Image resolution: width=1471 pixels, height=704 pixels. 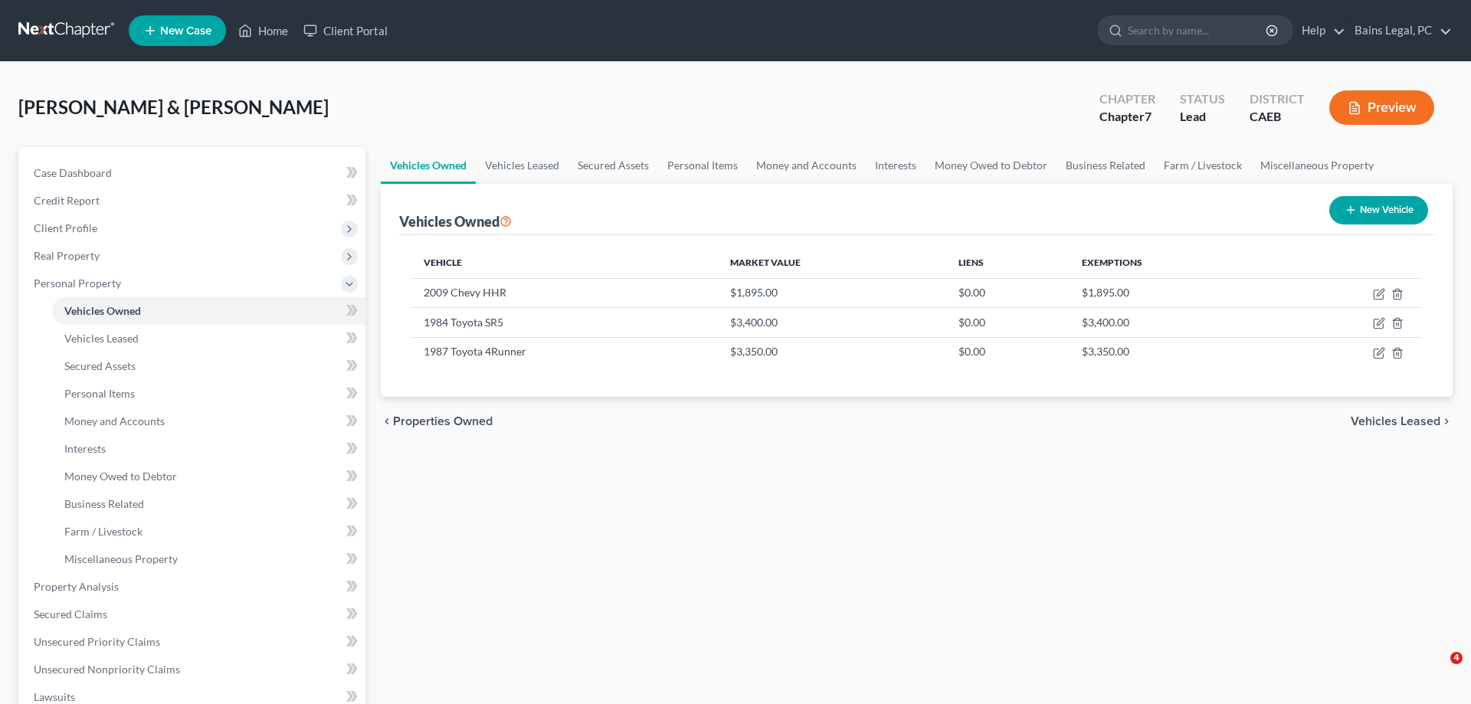 I want to click on div: Lead, so click(x=1202, y=116).